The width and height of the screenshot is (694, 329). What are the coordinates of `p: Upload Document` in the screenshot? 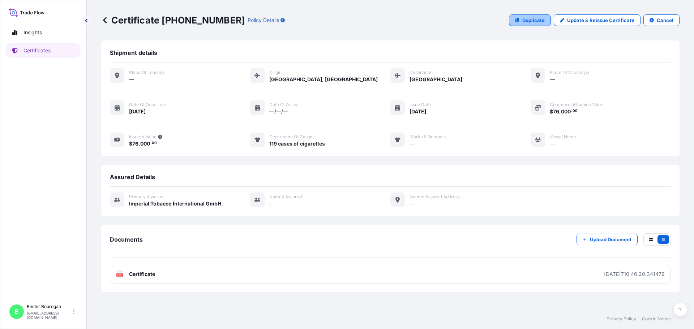 It's located at (610, 240).